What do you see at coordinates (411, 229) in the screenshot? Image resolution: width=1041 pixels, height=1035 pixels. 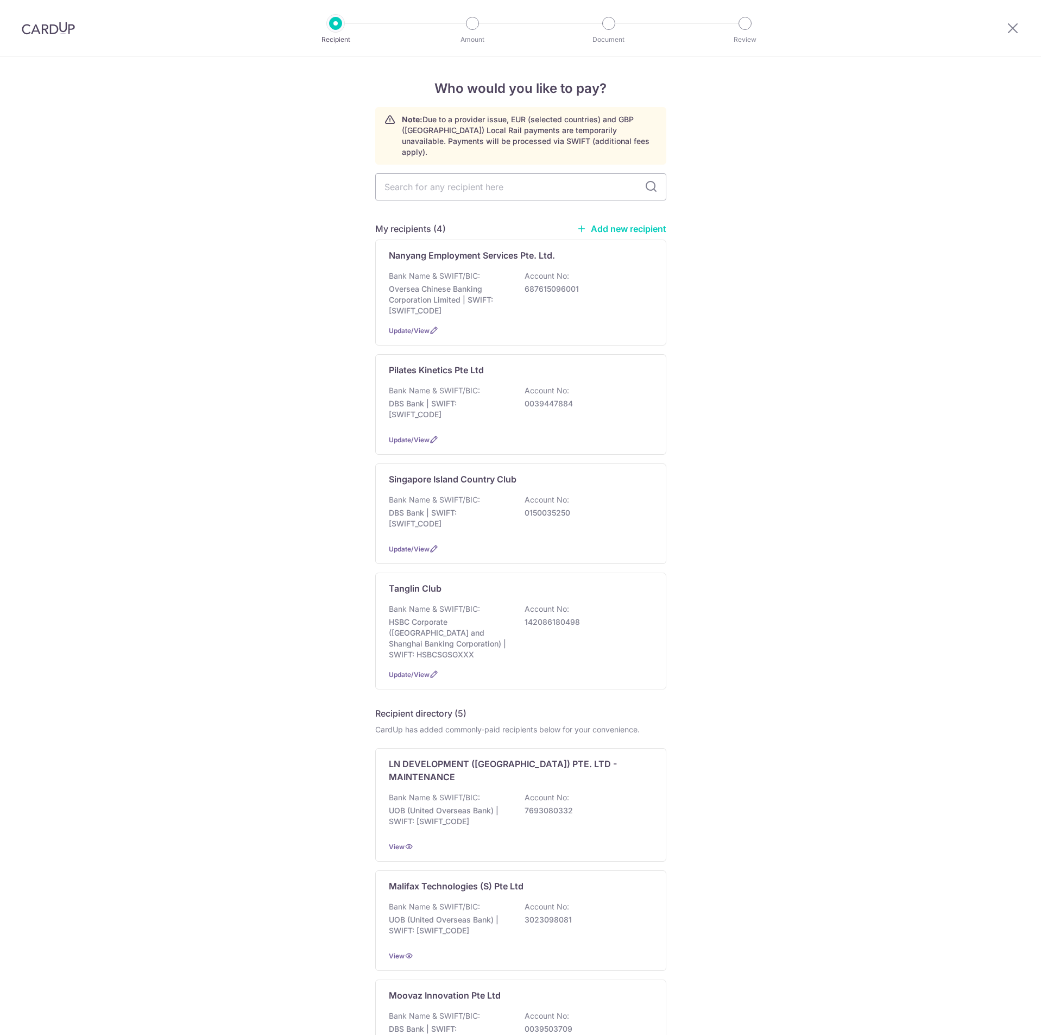 I see `h5: My recipients (4)` at bounding box center [411, 229].